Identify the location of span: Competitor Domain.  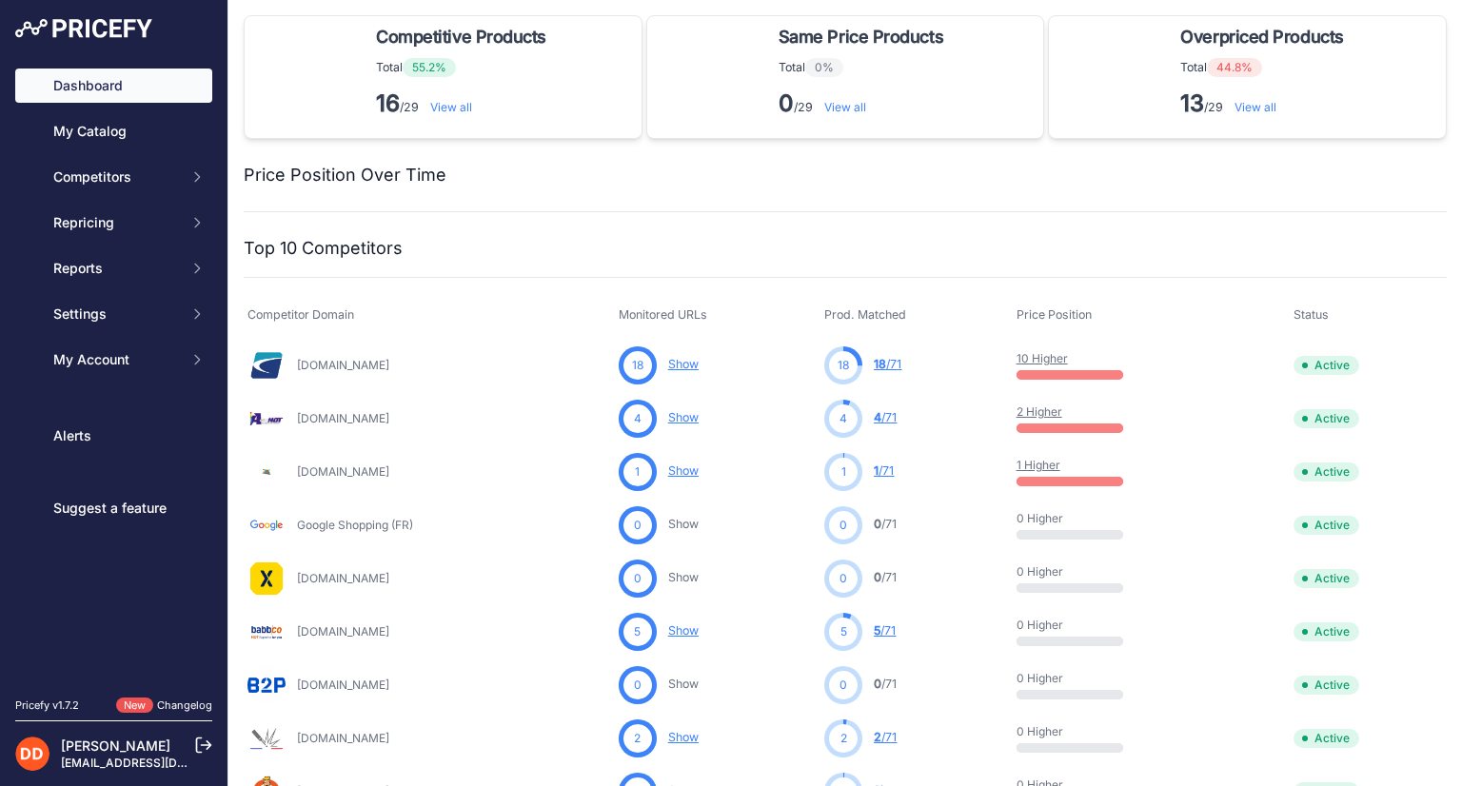
(301, 314).